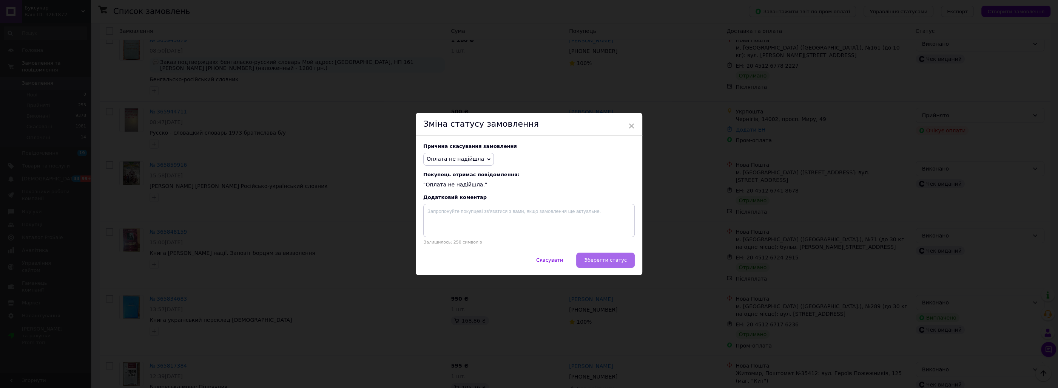 This screenshot has height=388, width=1058. What do you see at coordinates (529, 146) in the screenshot?
I see `div: Причина скасування замовлення` at bounding box center [529, 146].